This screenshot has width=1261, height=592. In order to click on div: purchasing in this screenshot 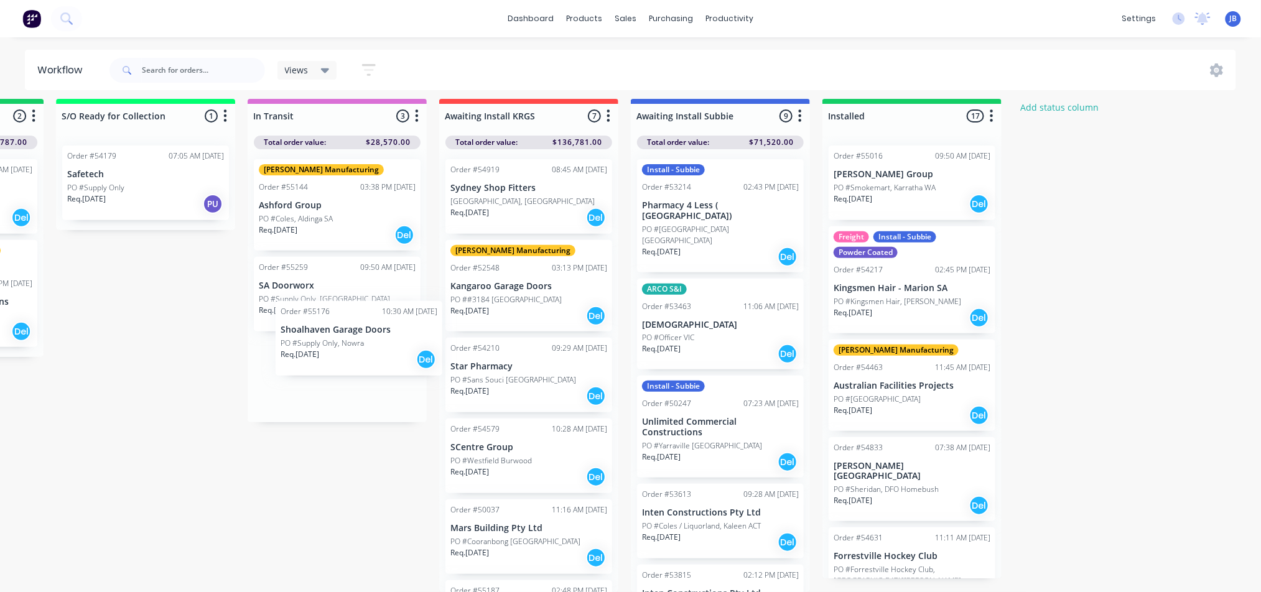, I will do `click(670, 19)`.